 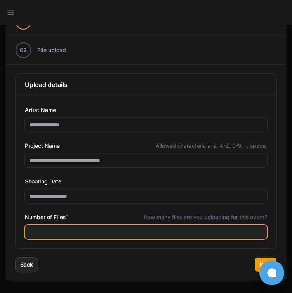 I want to click on span: Back, so click(x=26, y=264).